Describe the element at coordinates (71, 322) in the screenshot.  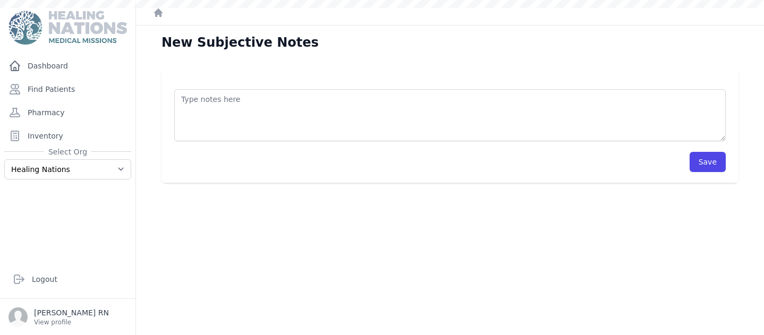
I see `p: View profile` at that location.